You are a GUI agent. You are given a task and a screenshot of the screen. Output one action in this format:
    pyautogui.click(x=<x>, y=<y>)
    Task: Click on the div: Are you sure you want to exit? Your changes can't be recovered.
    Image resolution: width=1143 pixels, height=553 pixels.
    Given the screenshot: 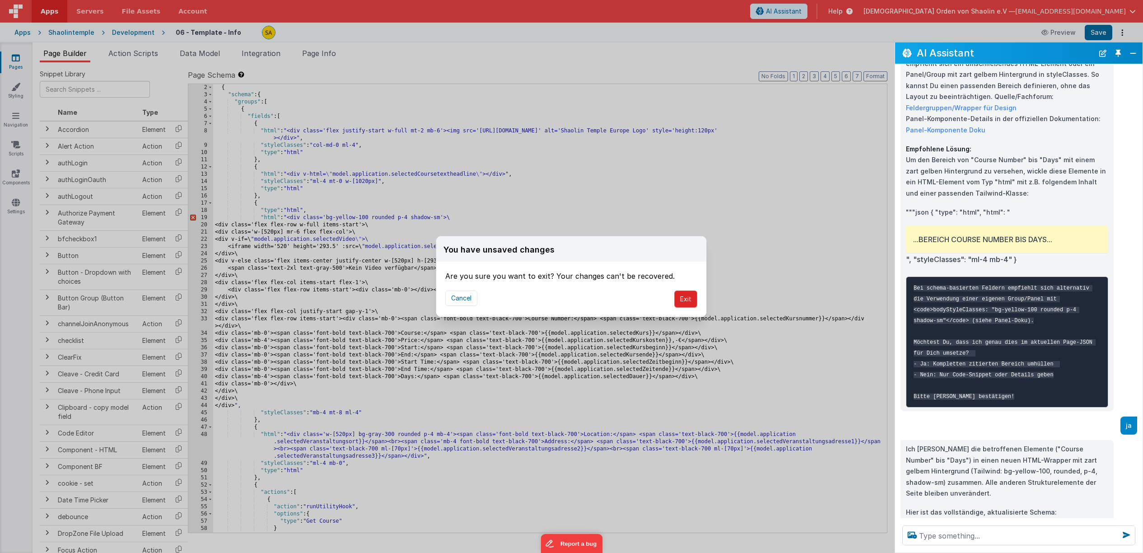 What is the action you would take?
    pyautogui.click(x=571, y=271)
    